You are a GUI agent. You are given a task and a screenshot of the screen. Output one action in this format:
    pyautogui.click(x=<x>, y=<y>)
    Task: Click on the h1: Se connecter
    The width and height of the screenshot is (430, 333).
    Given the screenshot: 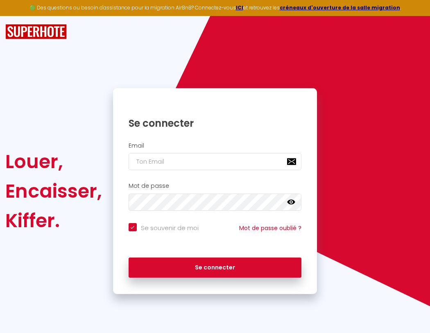 What is the action you would take?
    pyautogui.click(x=215, y=123)
    